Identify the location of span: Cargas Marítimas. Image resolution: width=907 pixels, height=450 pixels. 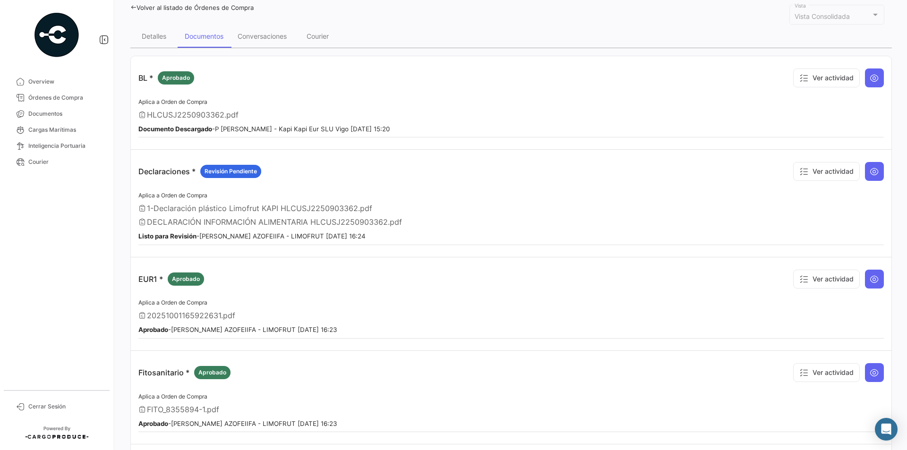
(65, 130).